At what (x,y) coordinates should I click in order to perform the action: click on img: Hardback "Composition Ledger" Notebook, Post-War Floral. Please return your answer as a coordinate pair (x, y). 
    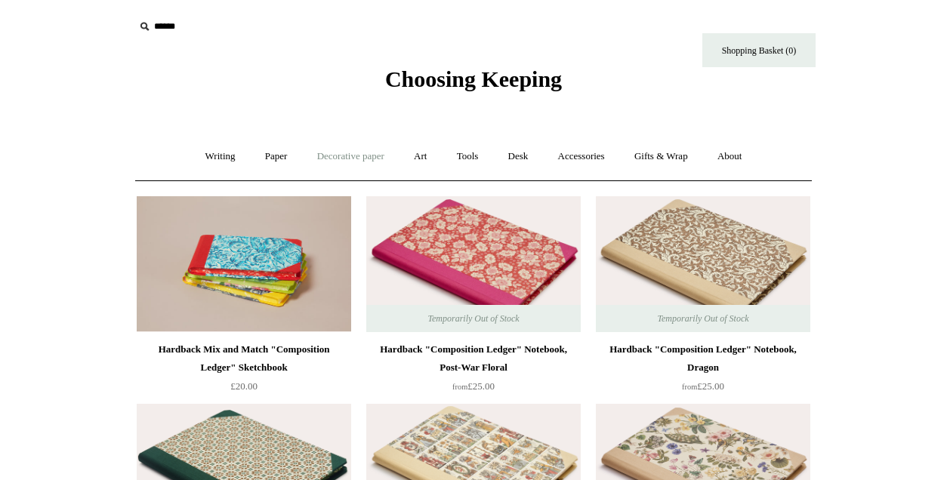
    Looking at the image, I should click on (474, 264).